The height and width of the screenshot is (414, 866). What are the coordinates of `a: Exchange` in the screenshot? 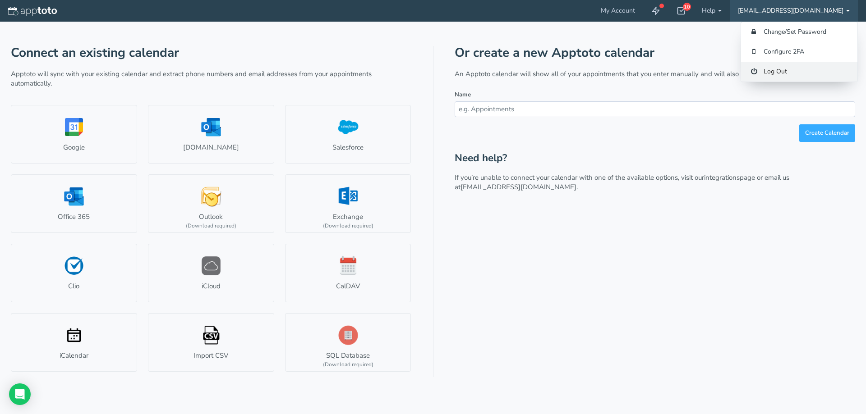 It's located at (348, 204).